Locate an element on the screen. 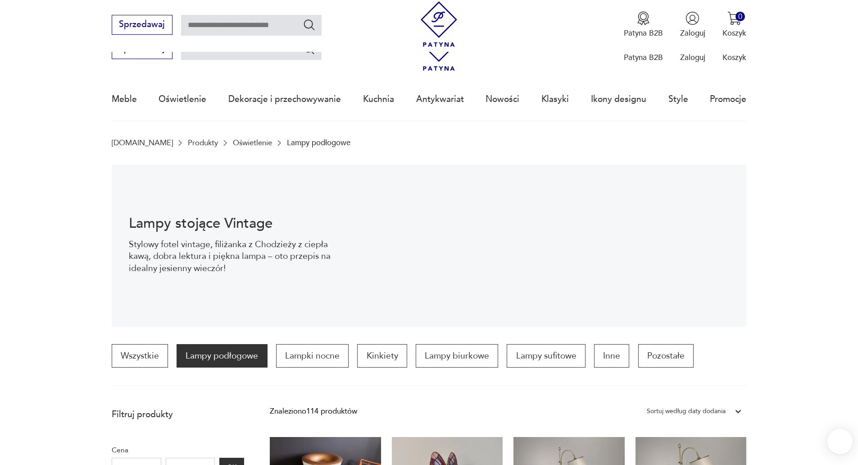  button: Zaloguj is located at coordinates (693, 25).